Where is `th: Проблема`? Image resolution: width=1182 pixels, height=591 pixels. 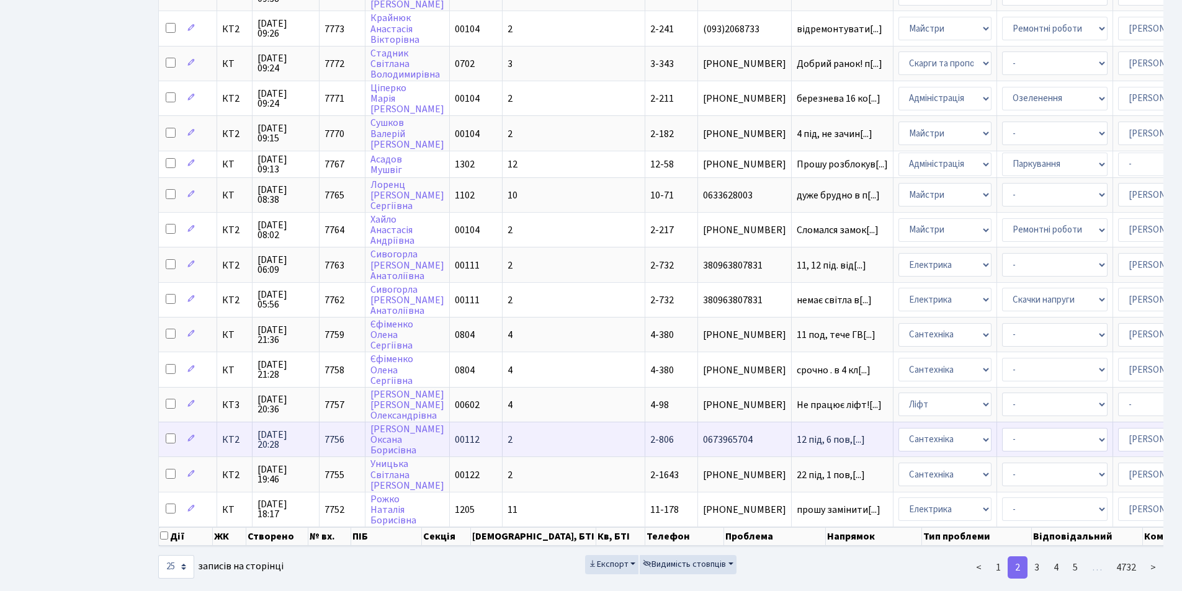 th: Проблема is located at coordinates (775, 537).